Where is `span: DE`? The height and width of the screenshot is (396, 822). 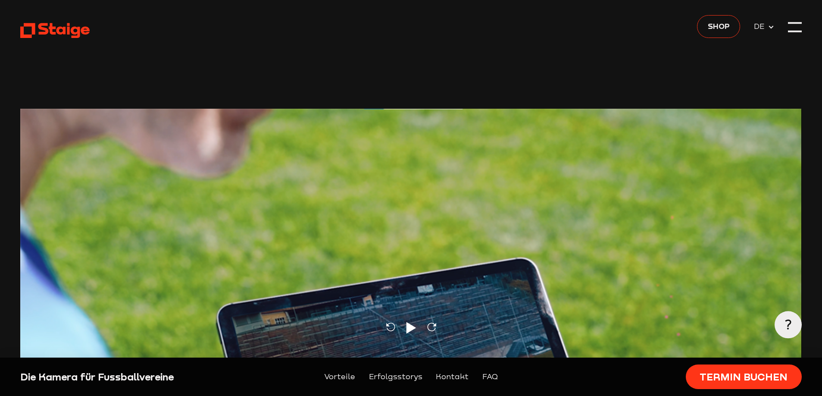 span: DE is located at coordinates (761, 26).